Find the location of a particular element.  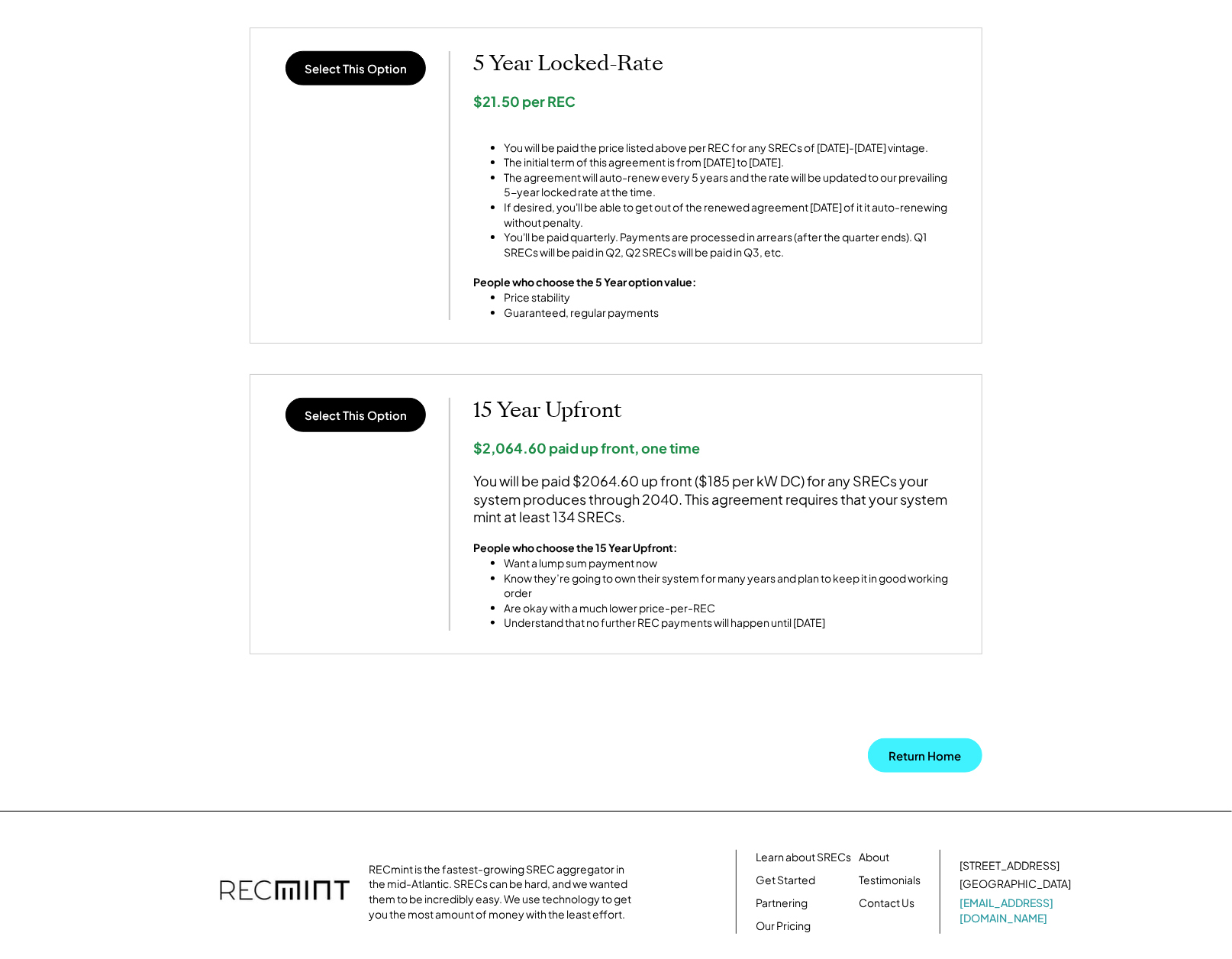

a: Learn about SRECs is located at coordinates (803, 857).